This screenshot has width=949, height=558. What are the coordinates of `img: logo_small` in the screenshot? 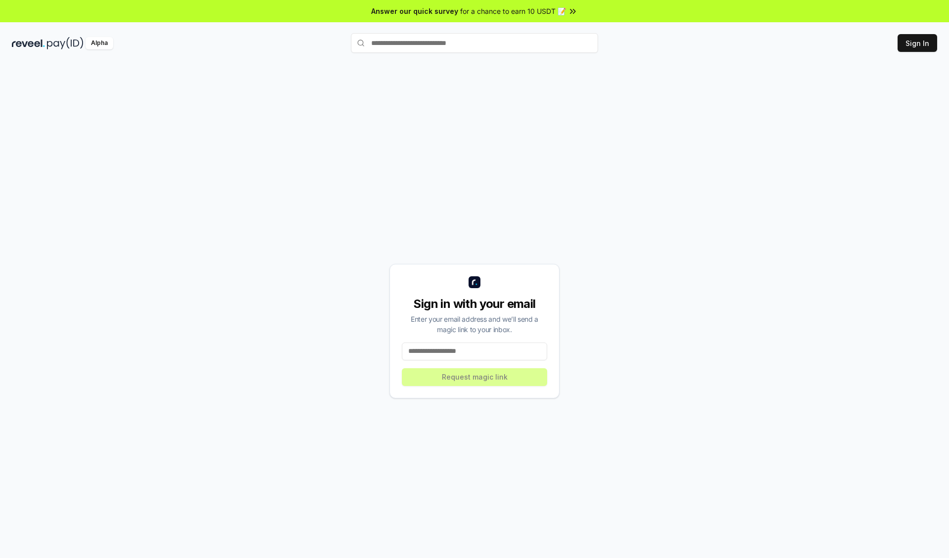 It's located at (475, 282).